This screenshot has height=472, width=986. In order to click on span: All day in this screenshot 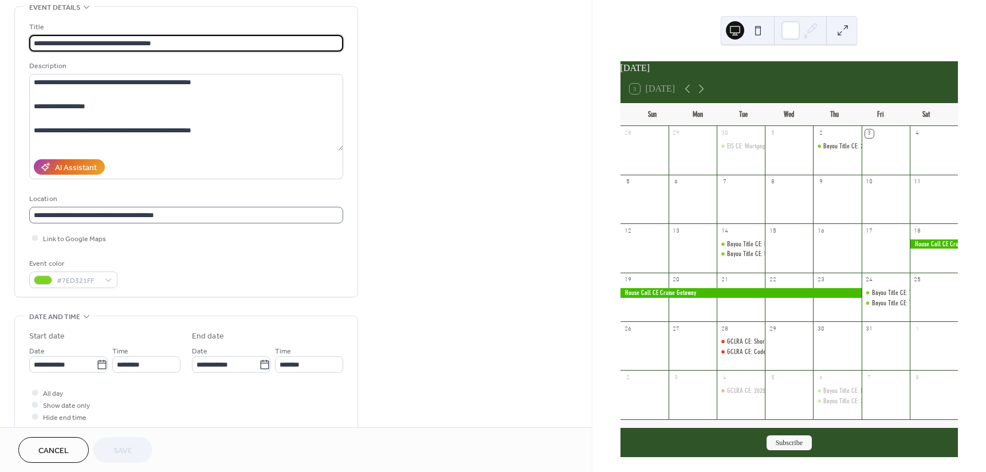, I will do `click(53, 393)`.